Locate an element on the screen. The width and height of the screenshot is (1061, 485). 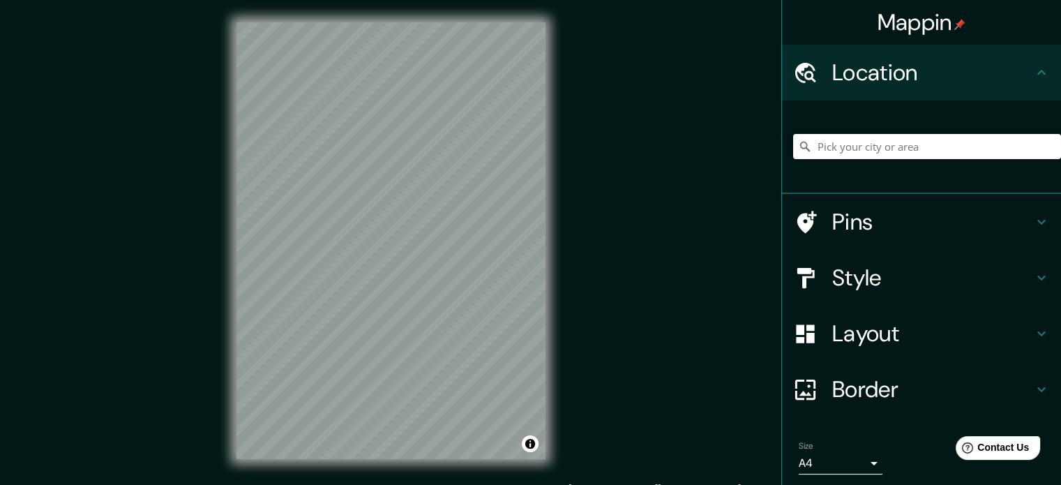
div: Border is located at coordinates (922, 389).